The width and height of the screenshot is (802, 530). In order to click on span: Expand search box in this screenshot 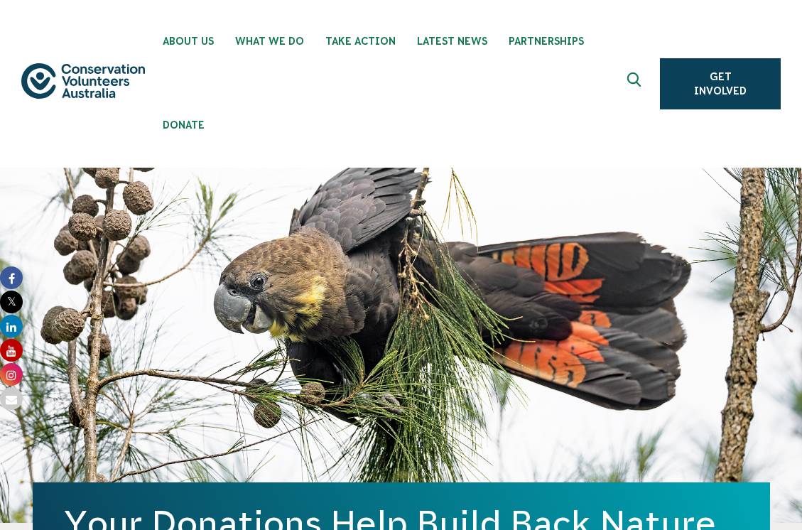, I will do `click(636, 84)`.